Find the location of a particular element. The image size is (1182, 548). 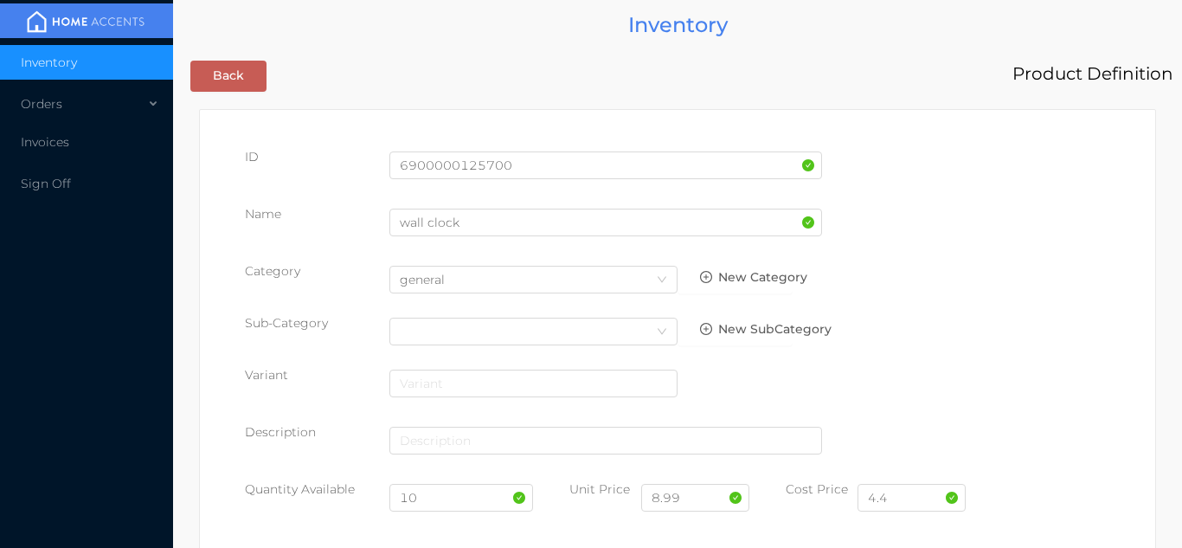

p: Description is located at coordinates (317, 432).